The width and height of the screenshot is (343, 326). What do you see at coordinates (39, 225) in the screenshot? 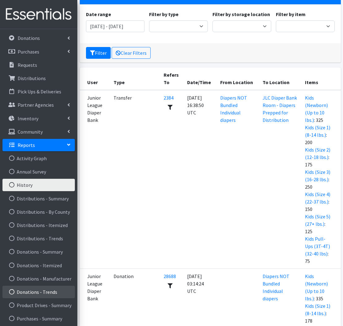
I see `a: Distributions - Itemized` at bounding box center [39, 225].